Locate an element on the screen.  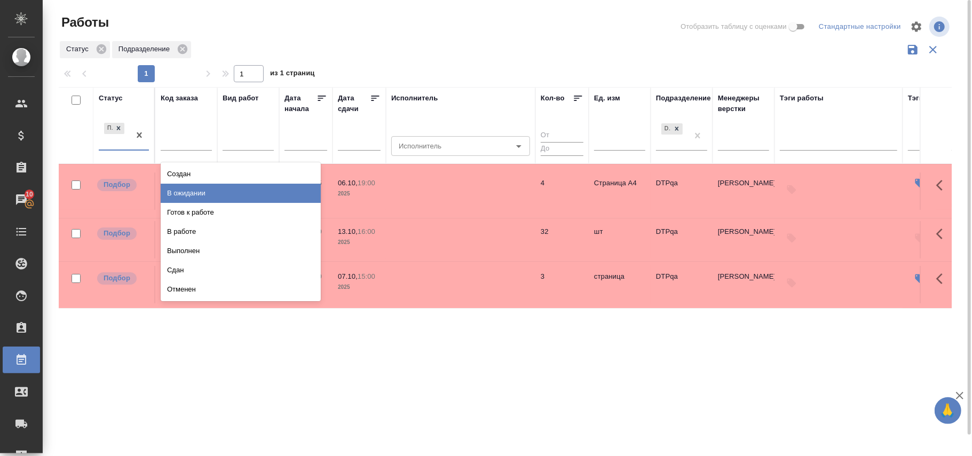
p: 16:00 is located at coordinates (366, 231).